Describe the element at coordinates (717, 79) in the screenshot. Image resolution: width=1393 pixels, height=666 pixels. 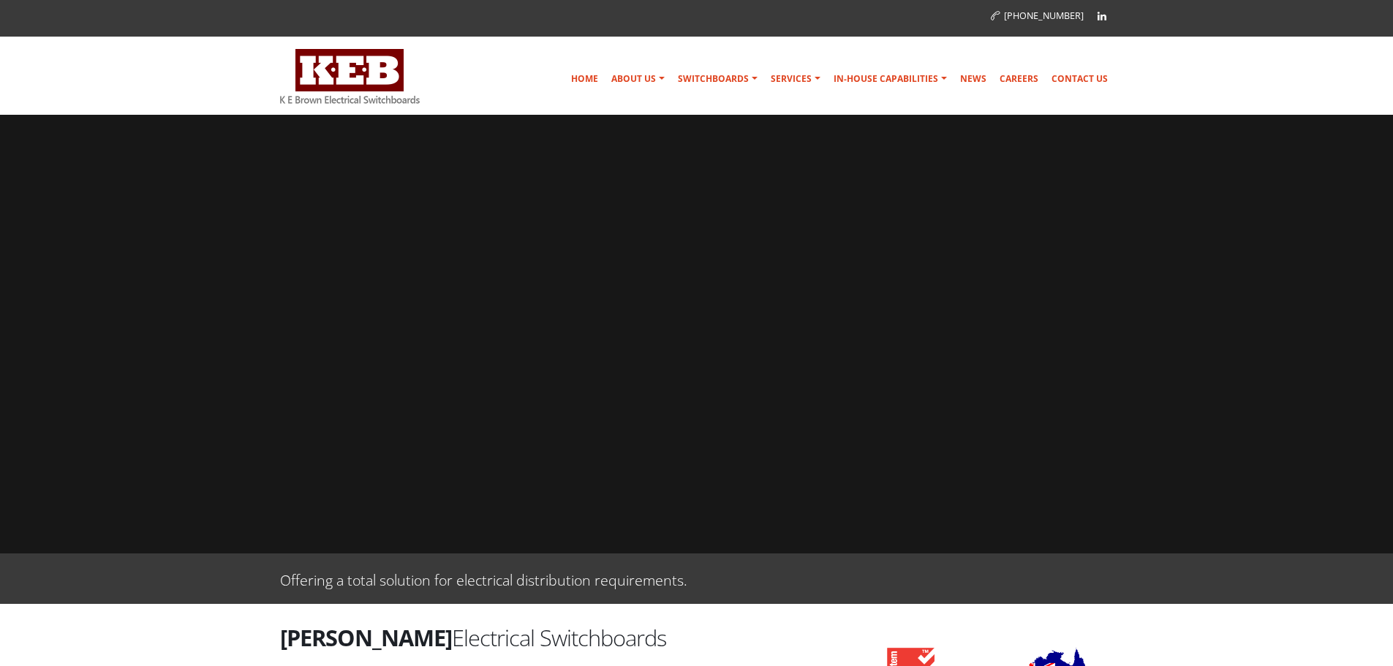
I see `a: Switchboards` at that location.